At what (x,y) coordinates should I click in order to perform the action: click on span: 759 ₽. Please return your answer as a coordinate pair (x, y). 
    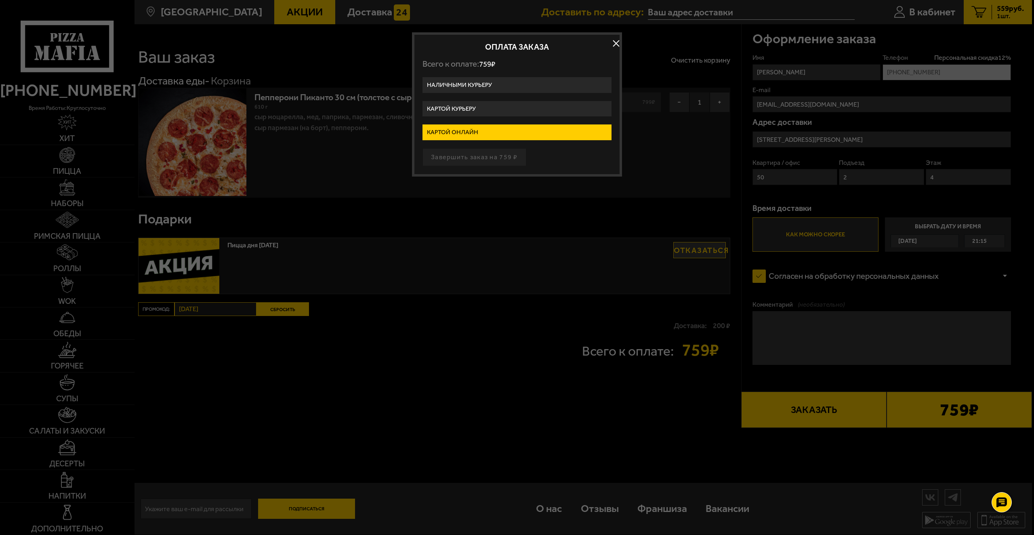
    Looking at the image, I should click on (487, 64).